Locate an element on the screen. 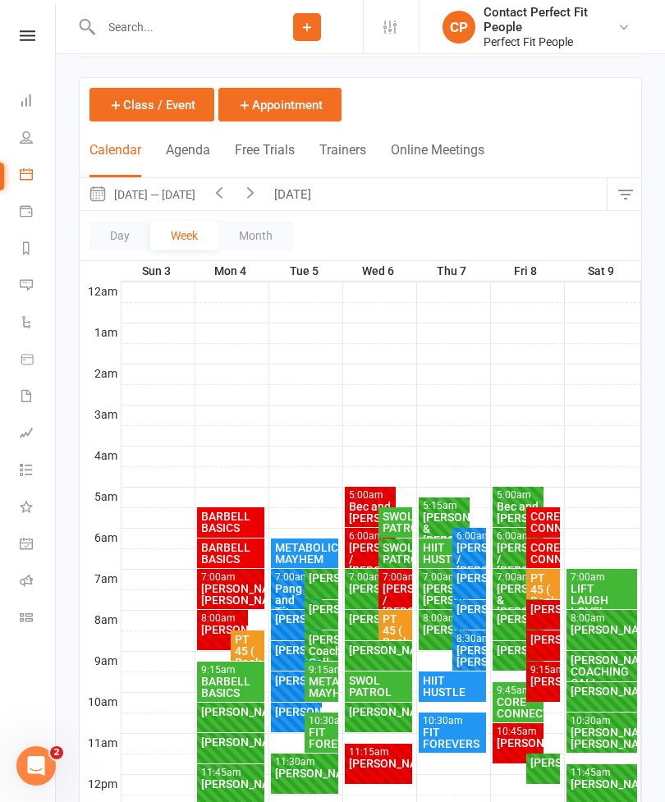  a: Class kiosk mode is located at coordinates (38, 619).